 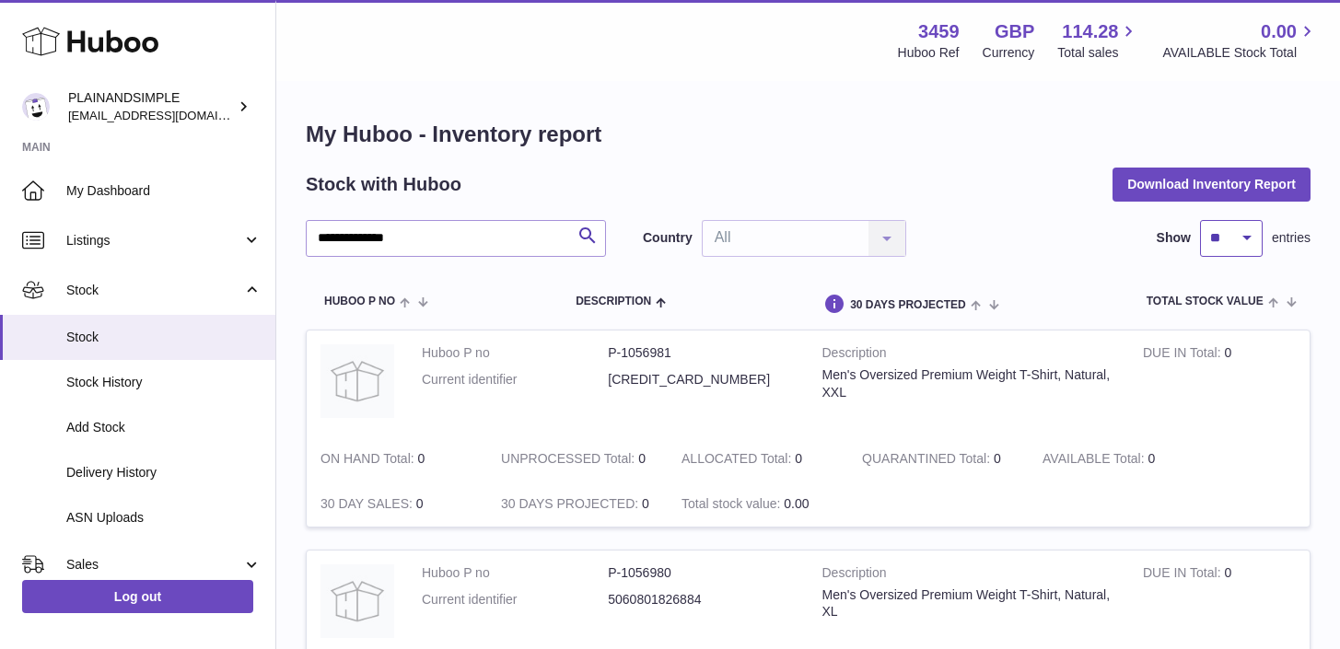 What do you see at coordinates (732, 506) in the screenshot?
I see `strong: Total stock value` at bounding box center [732, 506].